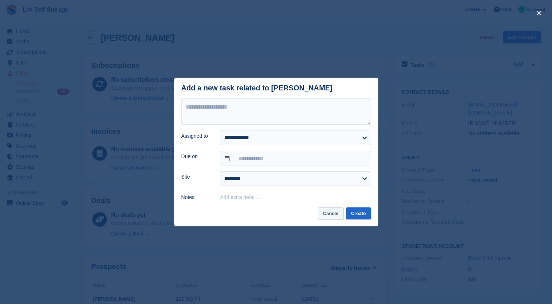 This screenshot has width=552, height=304. Describe the element at coordinates (196, 136) in the screenshot. I see `label: Assigned to` at that location.